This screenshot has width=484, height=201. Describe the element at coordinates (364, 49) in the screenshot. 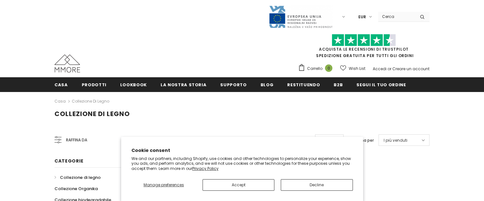

I see `a: Acquista le recensioni di TrustPilot` at that location.